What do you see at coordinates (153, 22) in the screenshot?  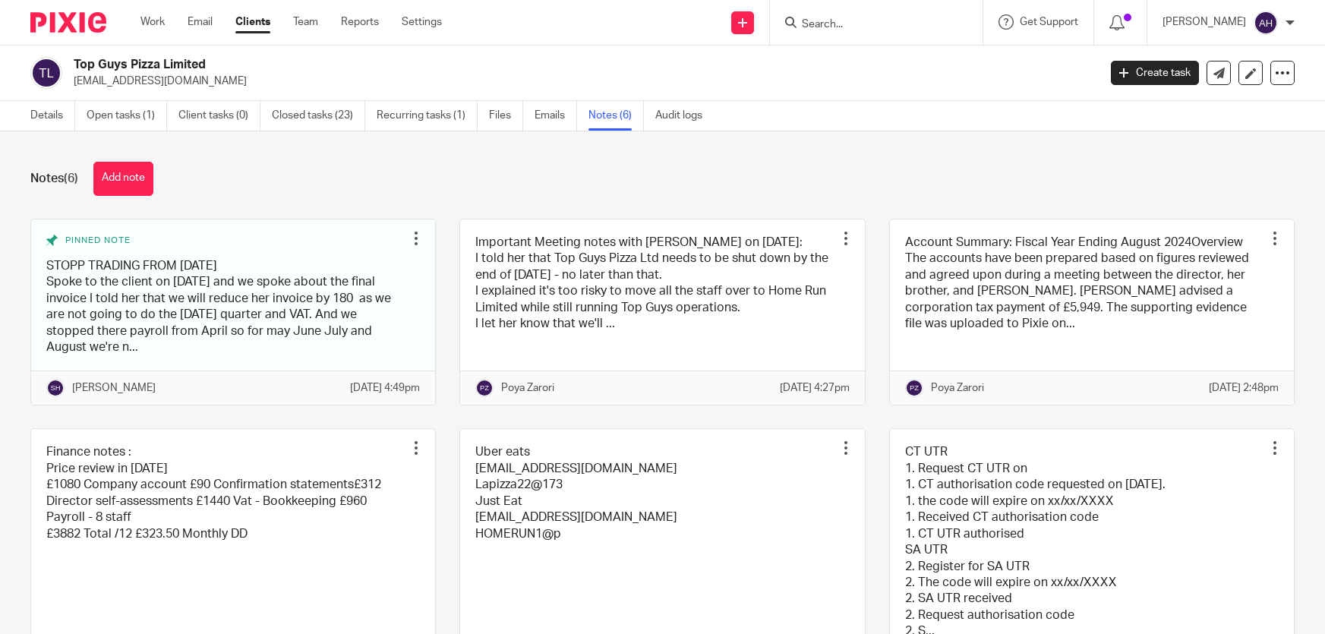 I see `a: Work` at bounding box center [153, 22].